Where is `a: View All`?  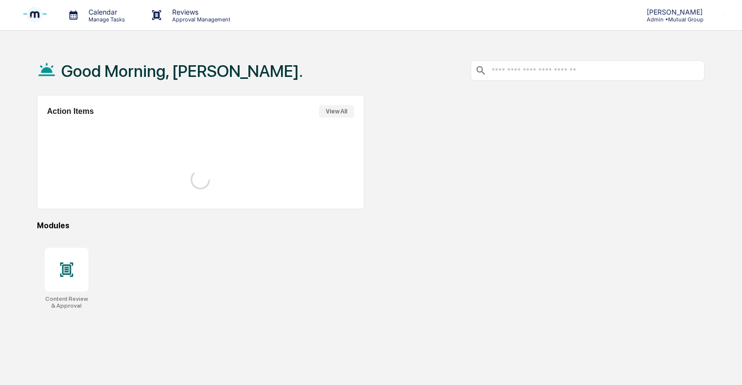 a: View All is located at coordinates (336, 111).